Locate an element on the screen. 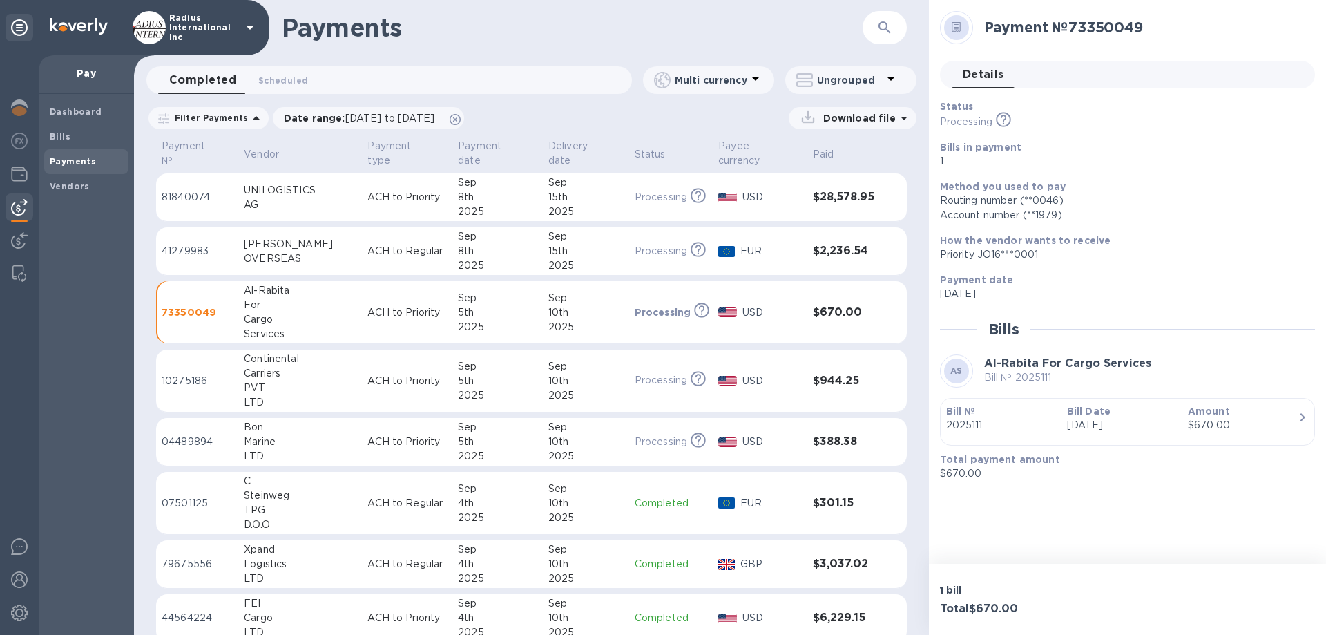  b: Payment date is located at coordinates (976, 280).